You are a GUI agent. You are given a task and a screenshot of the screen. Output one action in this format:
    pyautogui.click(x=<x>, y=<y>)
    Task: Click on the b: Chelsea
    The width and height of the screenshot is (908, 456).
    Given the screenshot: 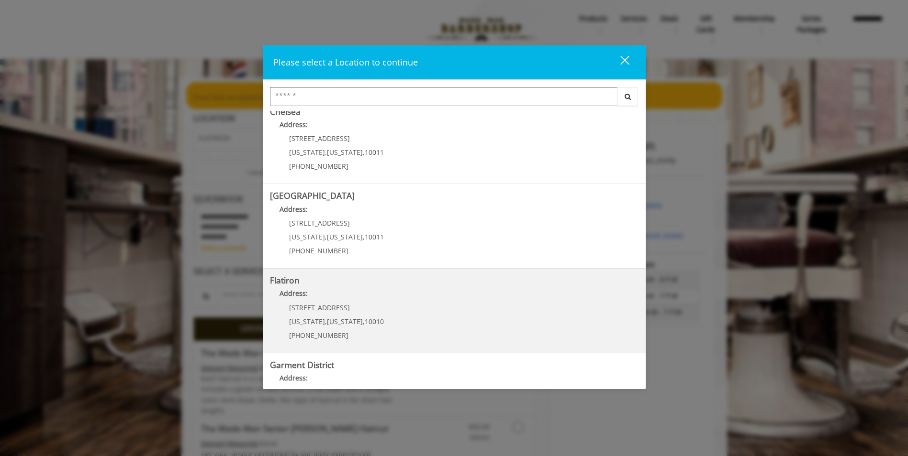 What is the action you would take?
    pyautogui.click(x=285, y=111)
    